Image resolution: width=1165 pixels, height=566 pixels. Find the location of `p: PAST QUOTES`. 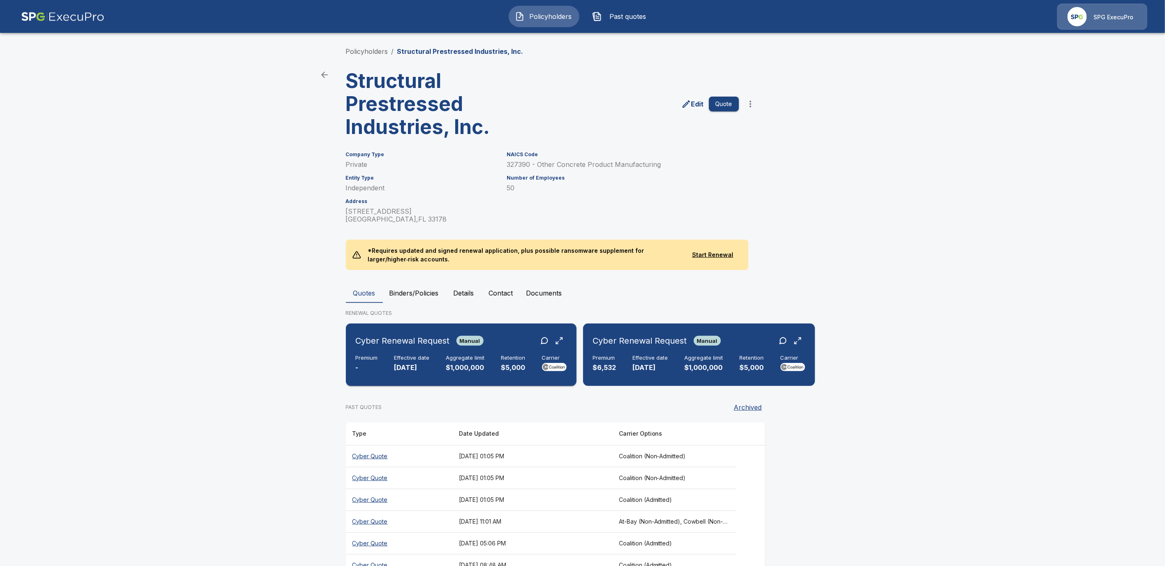

p: PAST QUOTES is located at coordinates (364, 408).